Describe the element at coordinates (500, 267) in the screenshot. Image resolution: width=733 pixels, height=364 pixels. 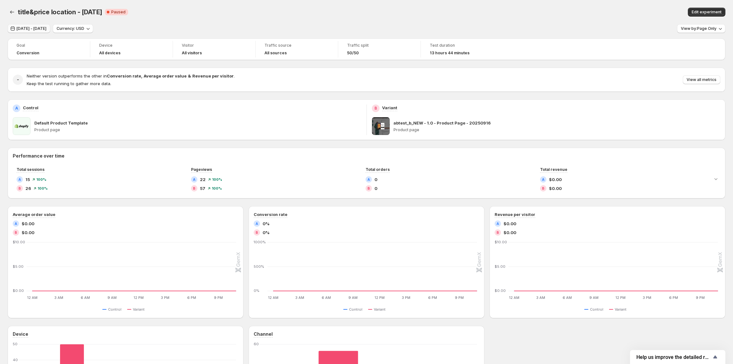
I see `text: $5.00` at that location.